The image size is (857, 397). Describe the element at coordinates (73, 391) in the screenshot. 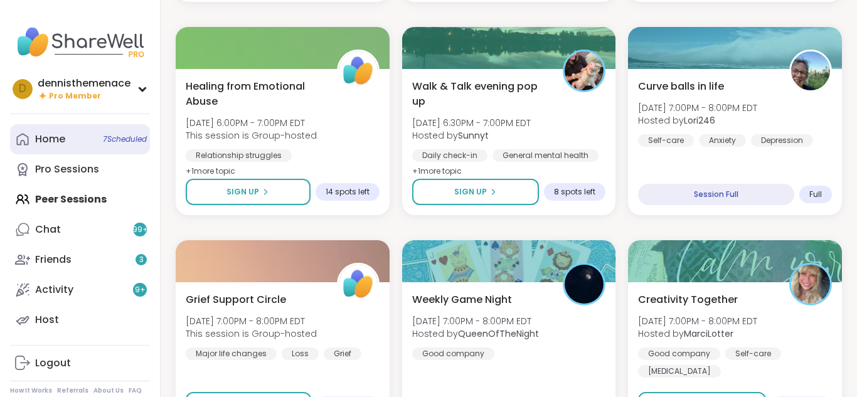

I see `a: Referrals` at that location.